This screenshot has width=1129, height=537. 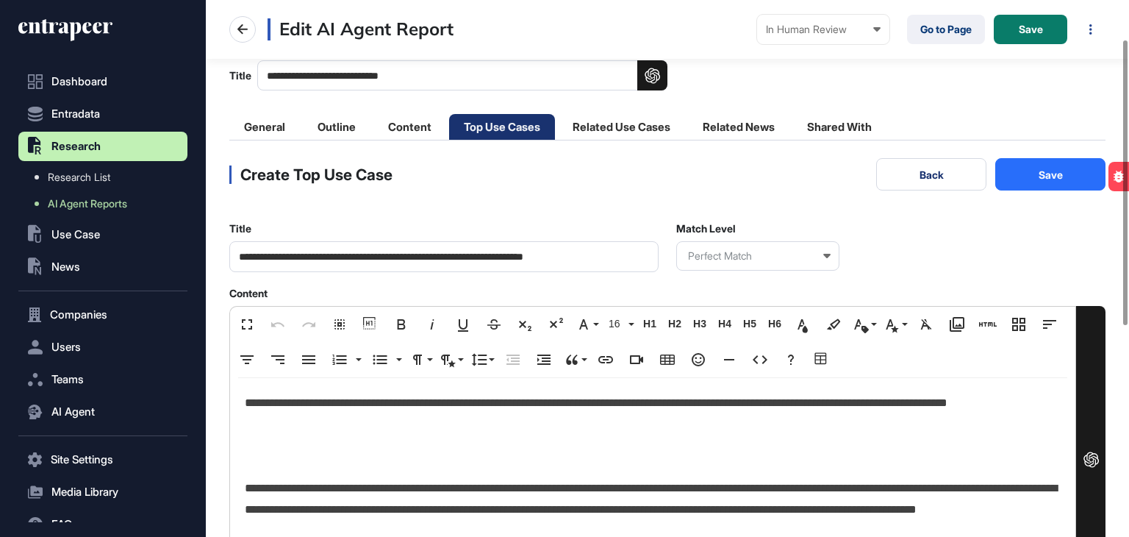 I want to click on button: H6, so click(x=775, y=324).